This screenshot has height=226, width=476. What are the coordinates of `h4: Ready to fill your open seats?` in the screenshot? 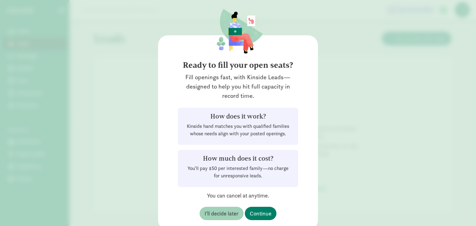 It's located at (238, 65).